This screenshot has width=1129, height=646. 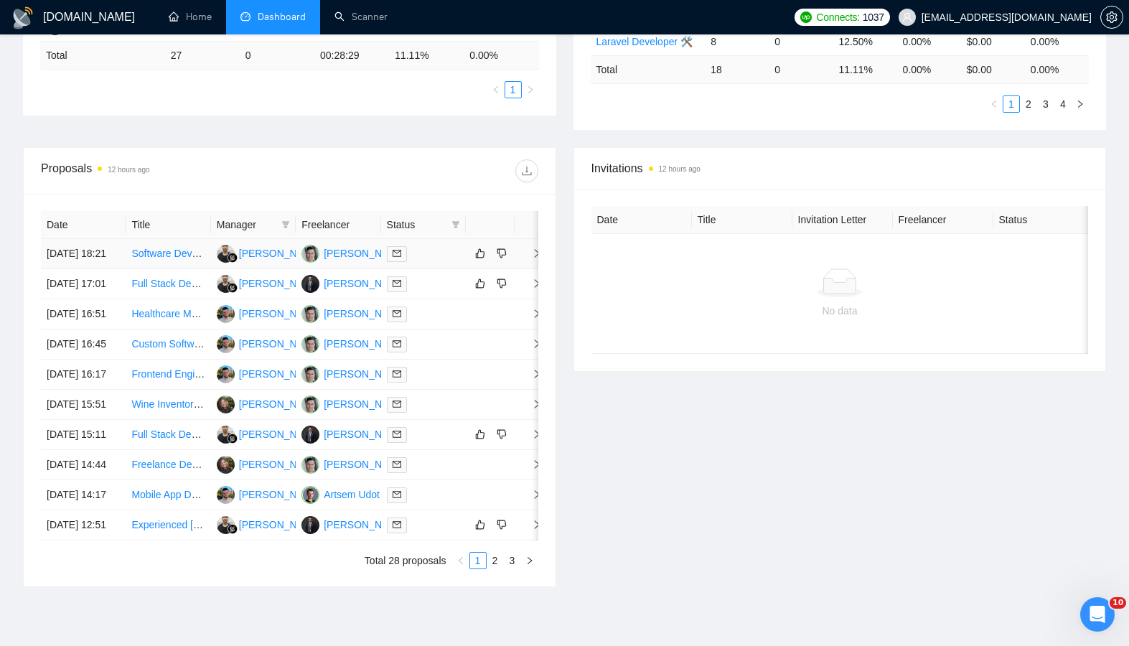 I want to click on a: AUArtsem Udot, so click(x=340, y=494).